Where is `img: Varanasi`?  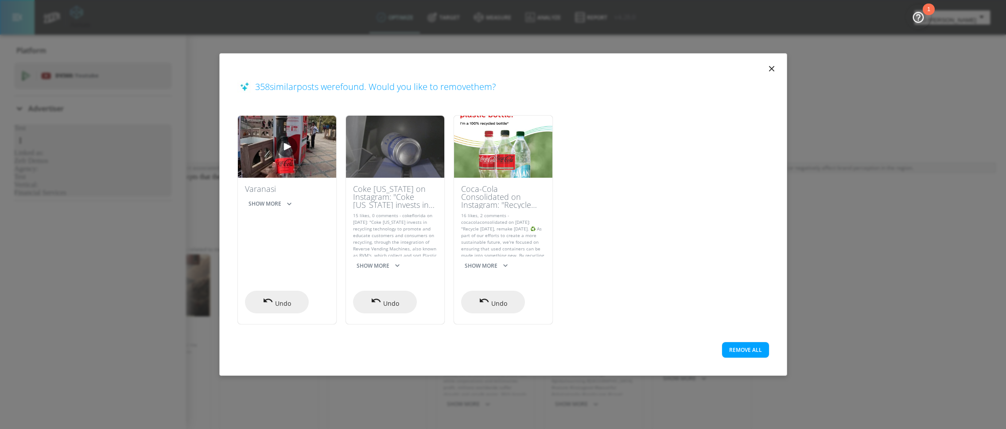 img: Varanasi is located at coordinates (287, 147).